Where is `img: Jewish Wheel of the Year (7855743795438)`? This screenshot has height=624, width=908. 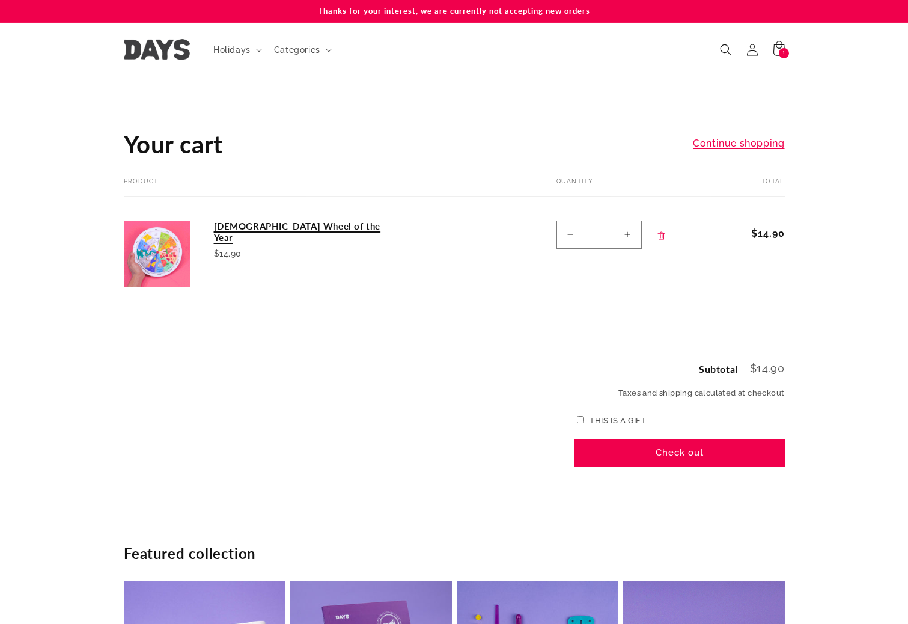 img: Jewish Wheel of the Year (7855743795438) is located at coordinates (157, 254).